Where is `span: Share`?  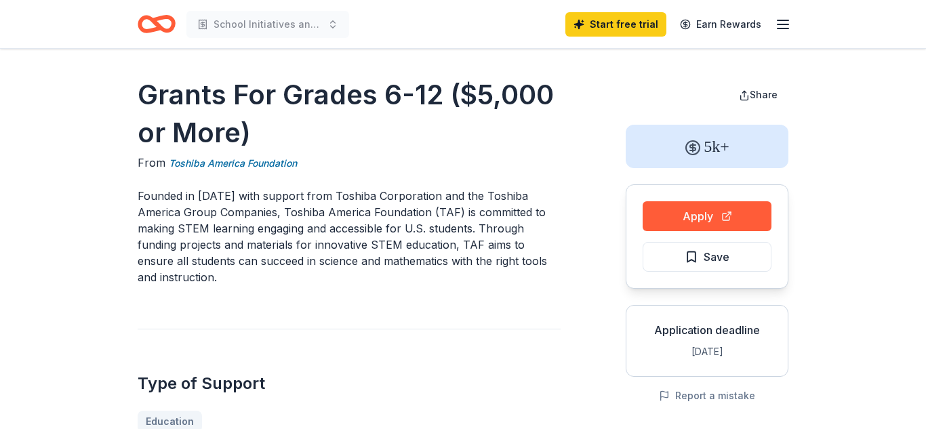 span: Share is located at coordinates (763, 94).